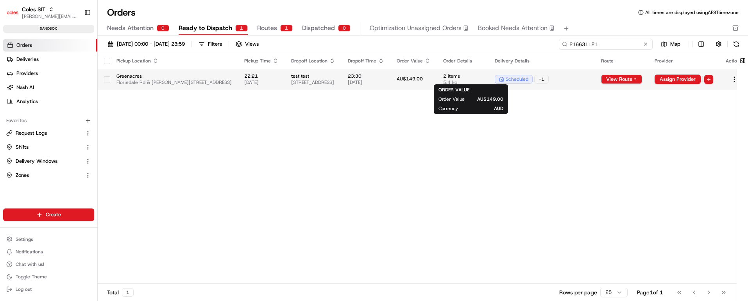  Describe the element at coordinates (247, 44) in the screenshot. I see `button: Views` at that location.